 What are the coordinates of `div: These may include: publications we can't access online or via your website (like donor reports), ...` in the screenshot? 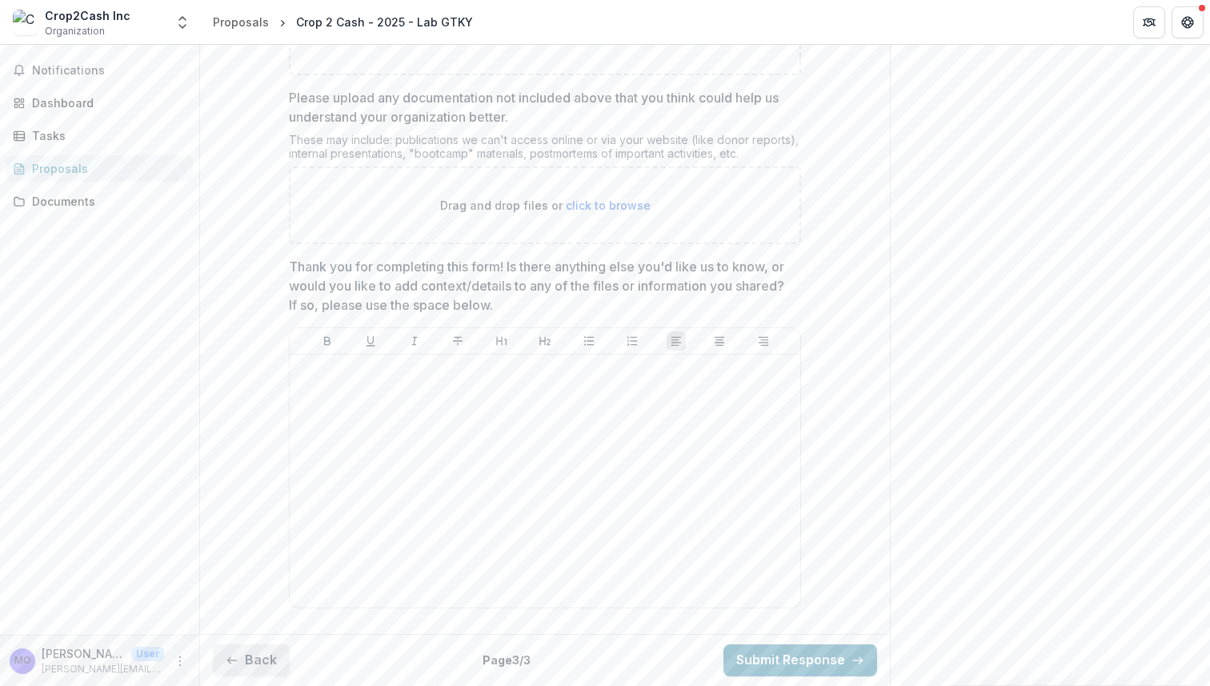 It's located at (545, 150).